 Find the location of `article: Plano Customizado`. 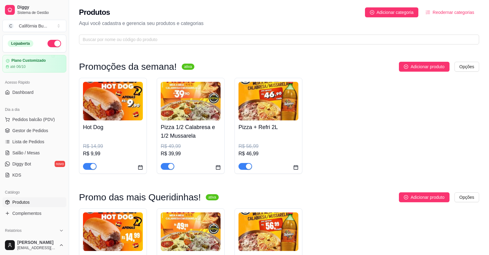

article: Plano Customizado is located at coordinates (28, 60).